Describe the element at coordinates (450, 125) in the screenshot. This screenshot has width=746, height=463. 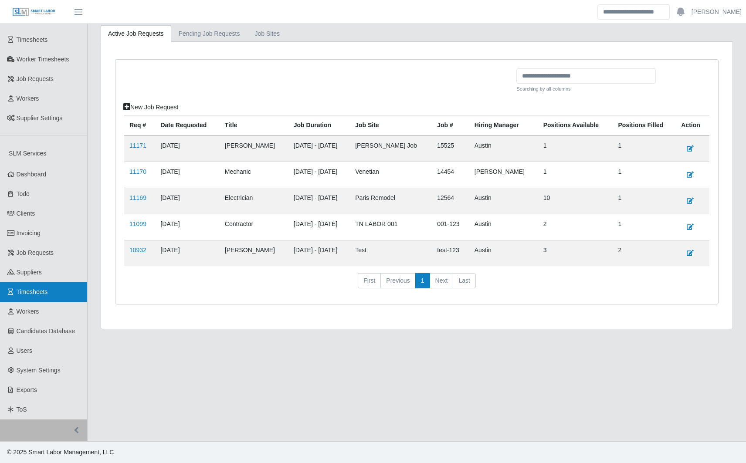
I see `th: Job #` at that location.